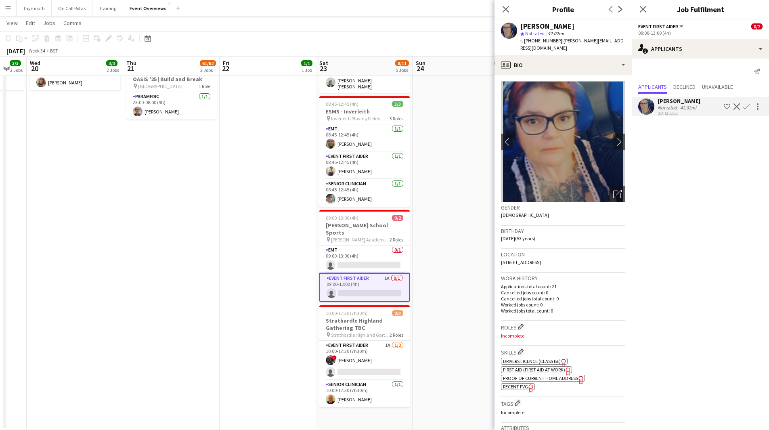 The height and width of the screenshot is (430, 769). Describe the element at coordinates (12, 23) in the screenshot. I see `span: View` at that location.